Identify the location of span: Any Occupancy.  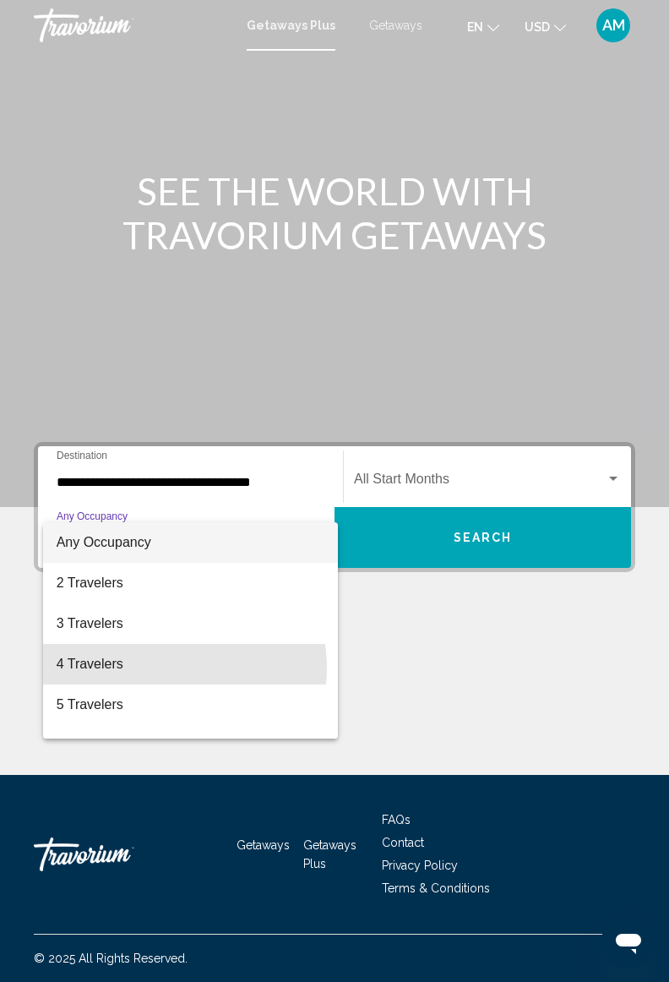
(104, 542).